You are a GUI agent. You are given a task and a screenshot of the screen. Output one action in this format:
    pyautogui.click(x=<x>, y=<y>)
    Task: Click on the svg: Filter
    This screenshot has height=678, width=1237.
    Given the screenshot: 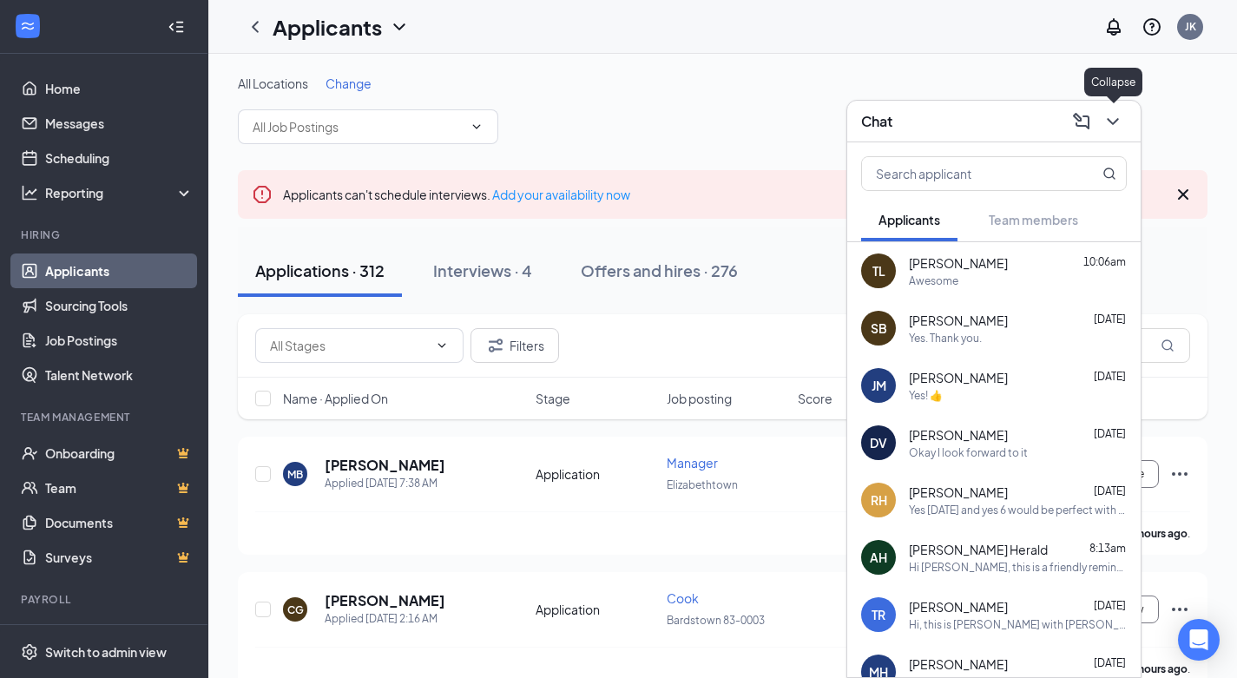 What is the action you would take?
    pyautogui.click(x=496, y=346)
    